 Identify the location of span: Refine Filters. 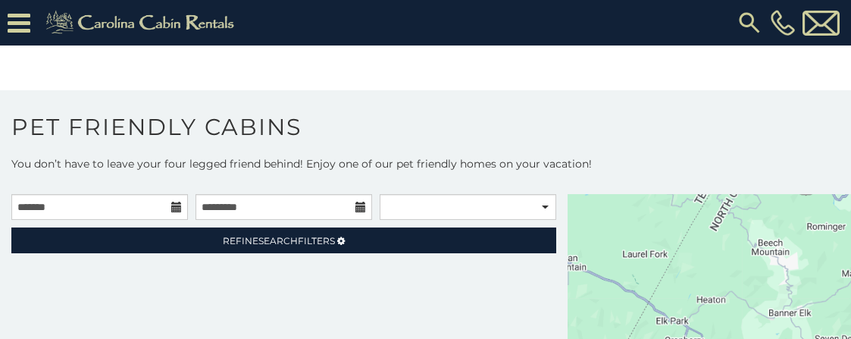
(279, 240).